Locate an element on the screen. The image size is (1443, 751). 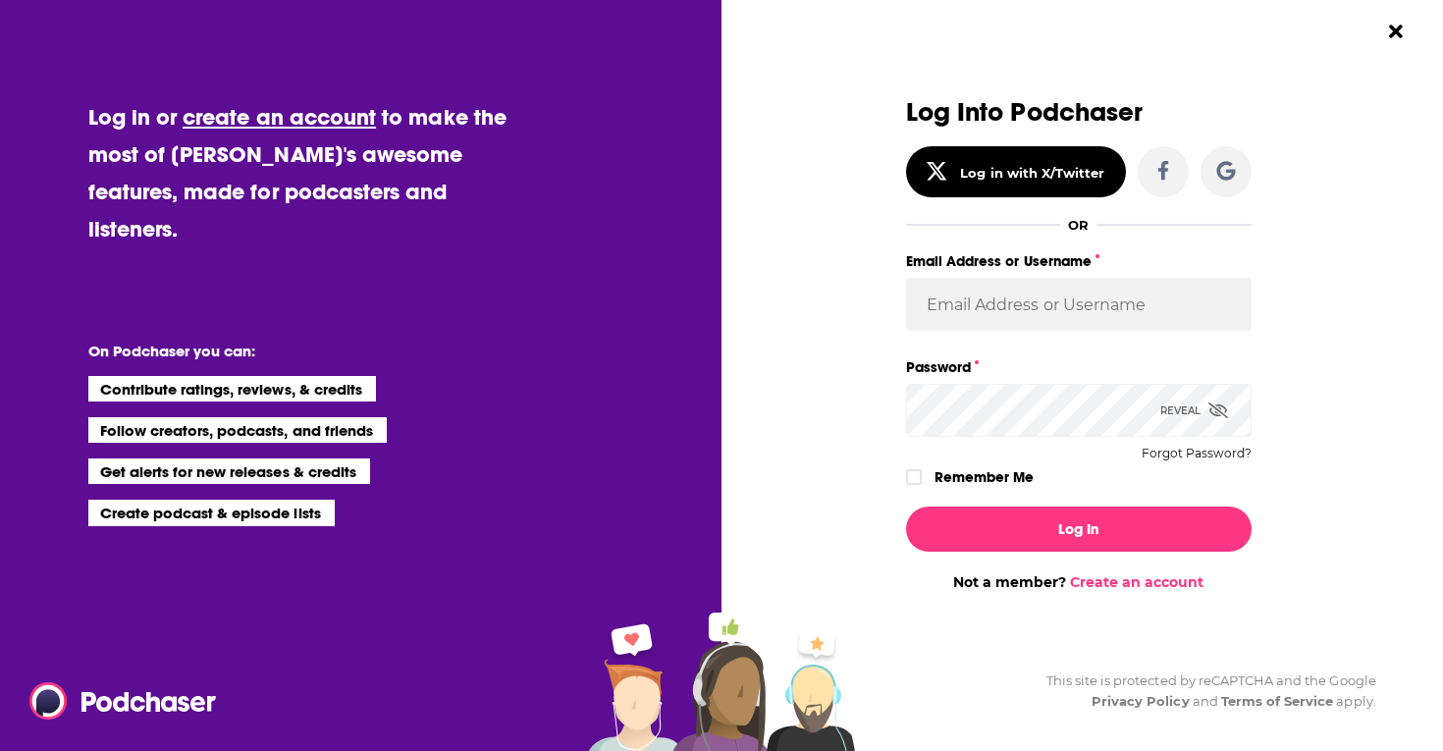
div: This site is protected by reCAPTCHA and the Google and apply. is located at coordinates (1203, 691).